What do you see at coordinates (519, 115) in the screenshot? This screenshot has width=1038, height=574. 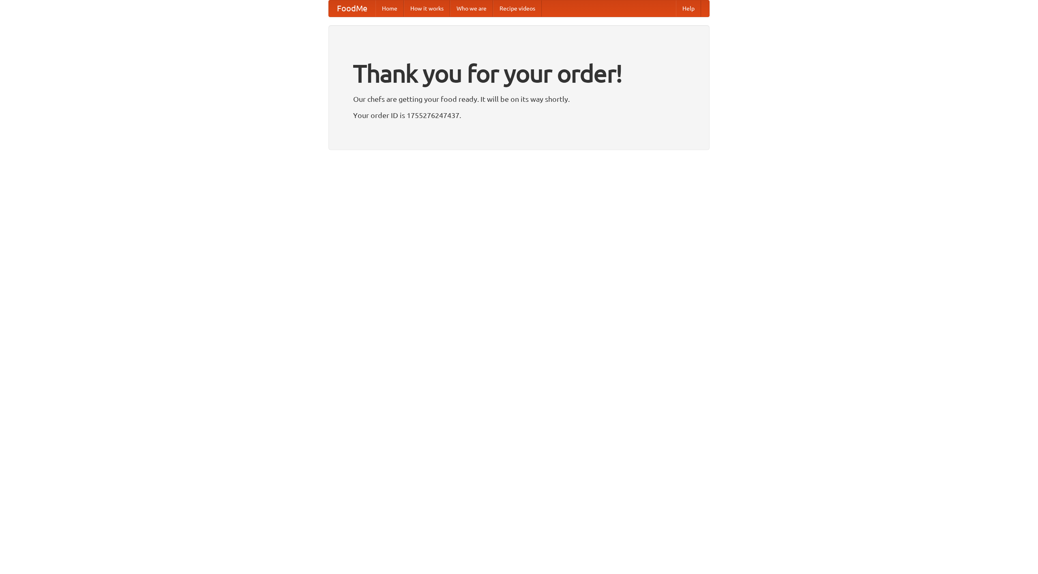 I see `p: Your order ID is 1755276247437.` at bounding box center [519, 115].